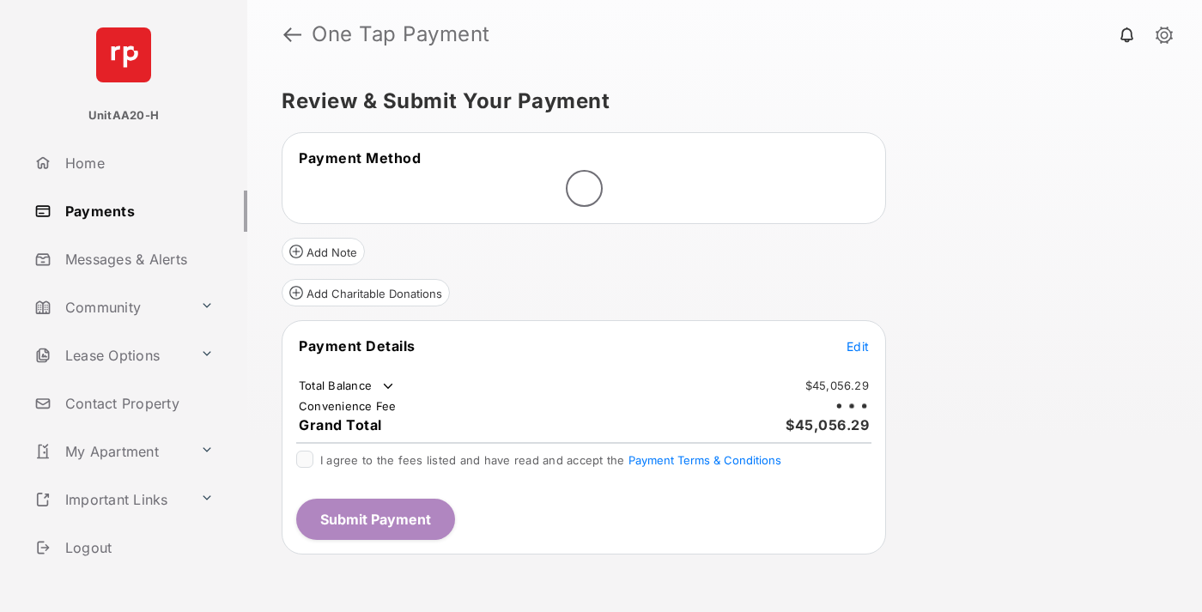 The height and width of the screenshot is (612, 1202). What do you see at coordinates (137, 548) in the screenshot?
I see `a: Logout` at bounding box center [137, 548].